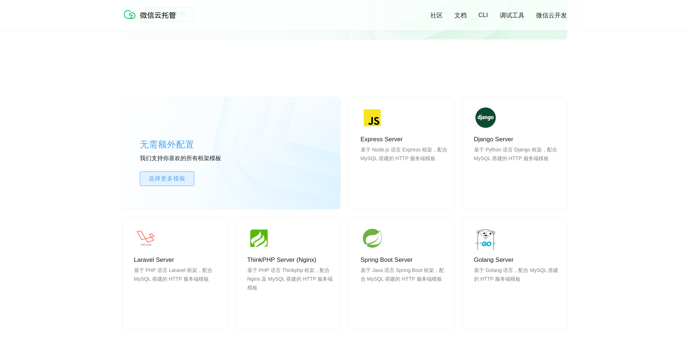  Describe the element at coordinates (404, 283) in the screenshot. I see `p: 基于 Java 语言 Spring Boot 框架，配合 MySQL 搭建的 HTTP 服务端模板` at that location.